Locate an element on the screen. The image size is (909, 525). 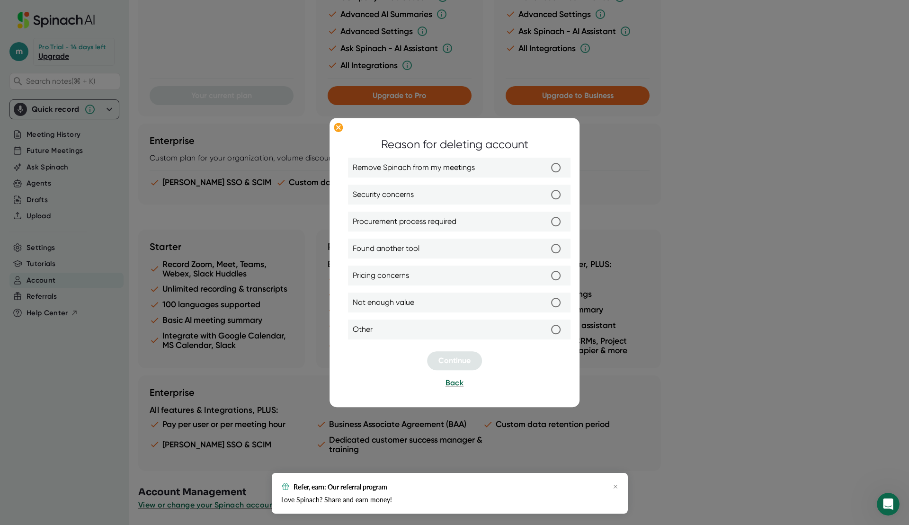
span: Pricing concerns is located at coordinates (381, 276).